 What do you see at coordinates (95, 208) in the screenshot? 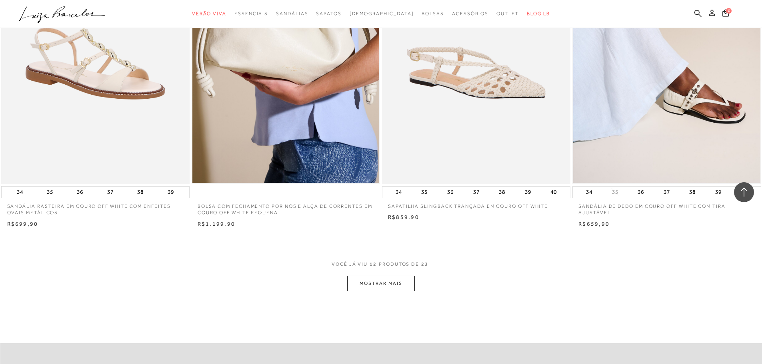
I see `p: SANDÁLIA RASTEIRA EM COURO OFF WHITE COM ENFEITES OVAIS METÁLICOS` at bounding box center [95, 208].